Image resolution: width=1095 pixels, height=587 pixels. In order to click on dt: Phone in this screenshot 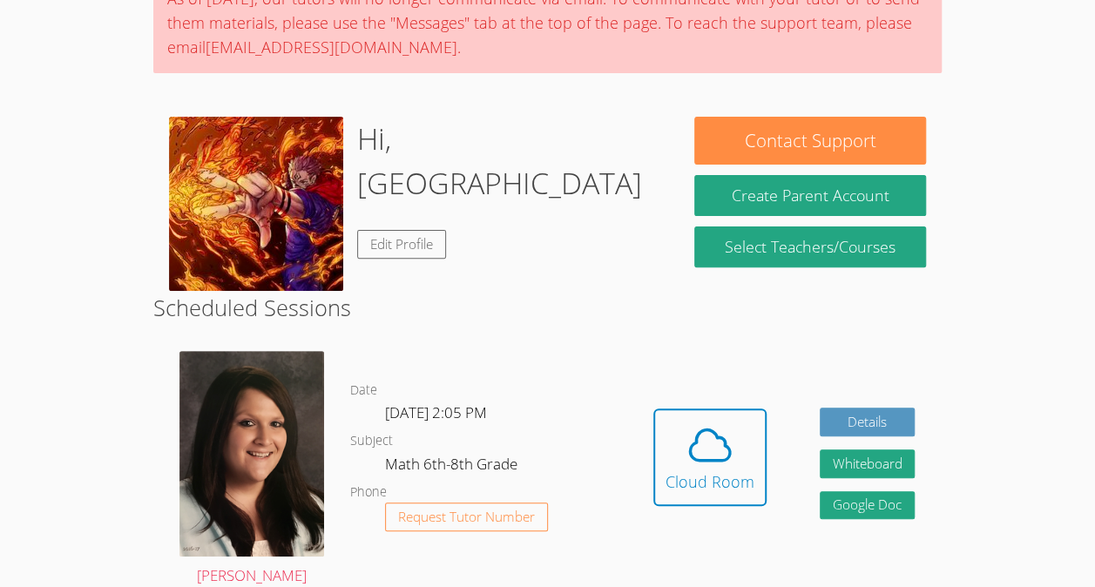, I will do `click(368, 492)`.